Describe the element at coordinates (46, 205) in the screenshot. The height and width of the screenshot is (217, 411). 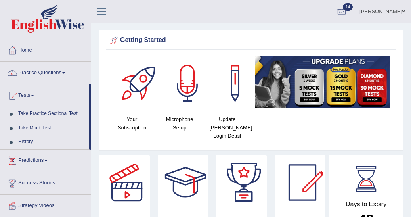
I see `a: Strategy Videos` at that location.